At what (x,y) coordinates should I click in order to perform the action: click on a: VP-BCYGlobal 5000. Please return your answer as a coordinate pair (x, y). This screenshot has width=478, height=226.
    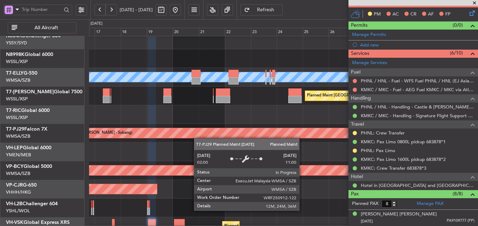
    Looking at the image, I should click on (29, 167).